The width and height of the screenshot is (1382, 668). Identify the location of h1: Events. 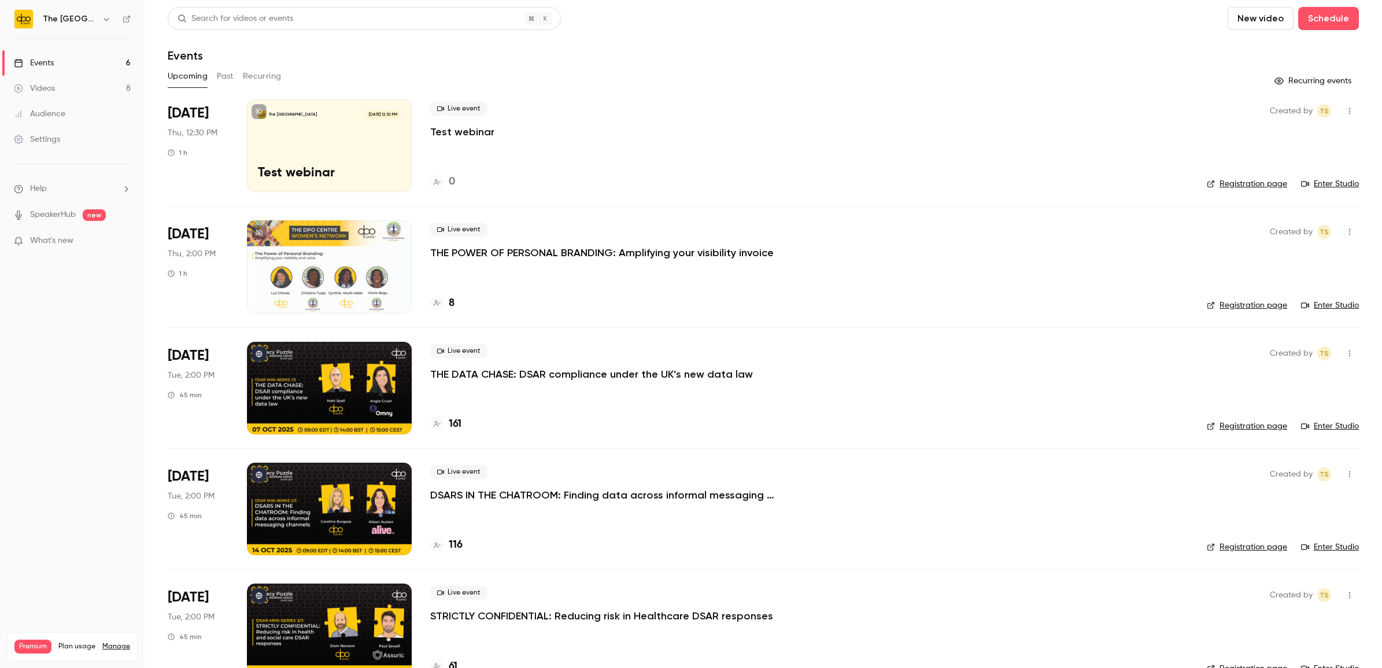
(185, 56).